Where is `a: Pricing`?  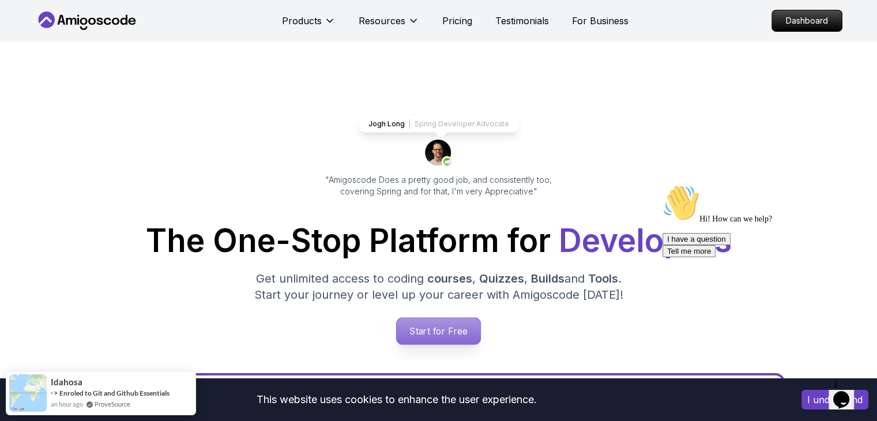
a: Pricing is located at coordinates (457, 21).